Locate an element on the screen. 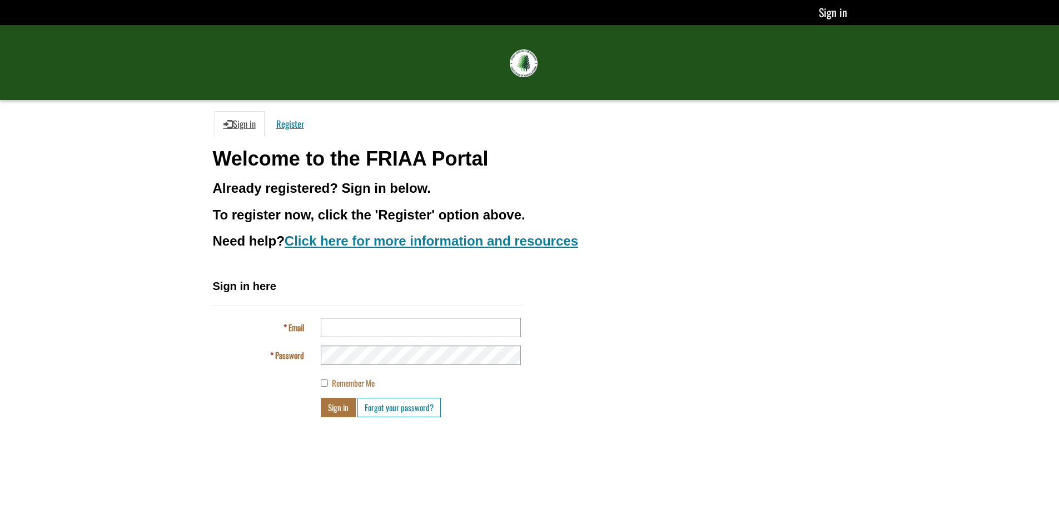  h3: To register now, click the 'Register' option above. is located at coordinates (530, 215).